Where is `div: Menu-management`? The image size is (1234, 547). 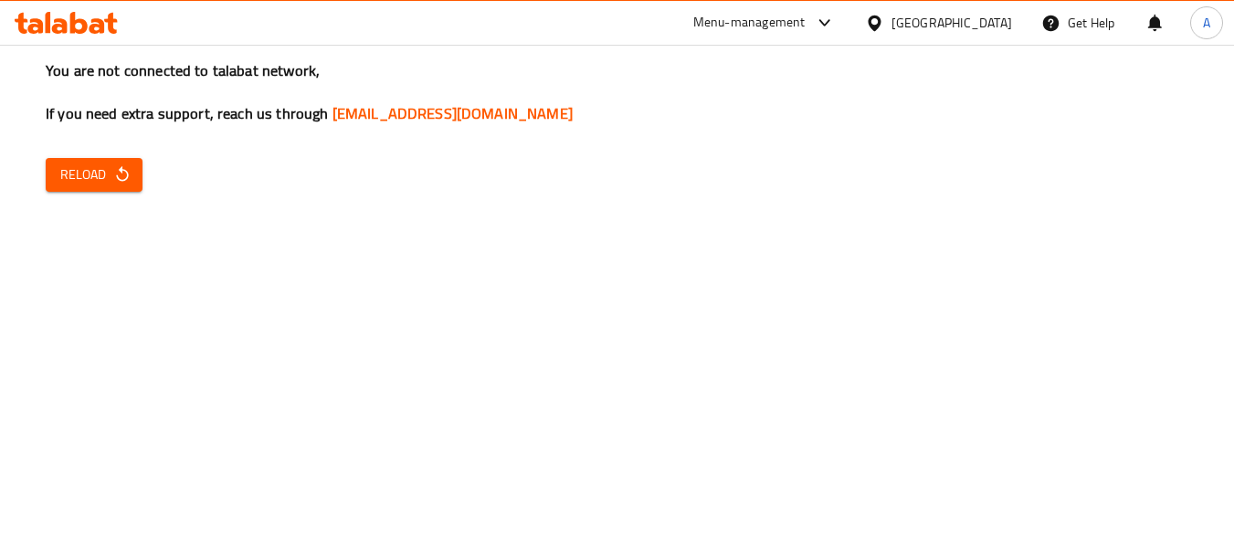
div: Menu-management is located at coordinates (749, 23).